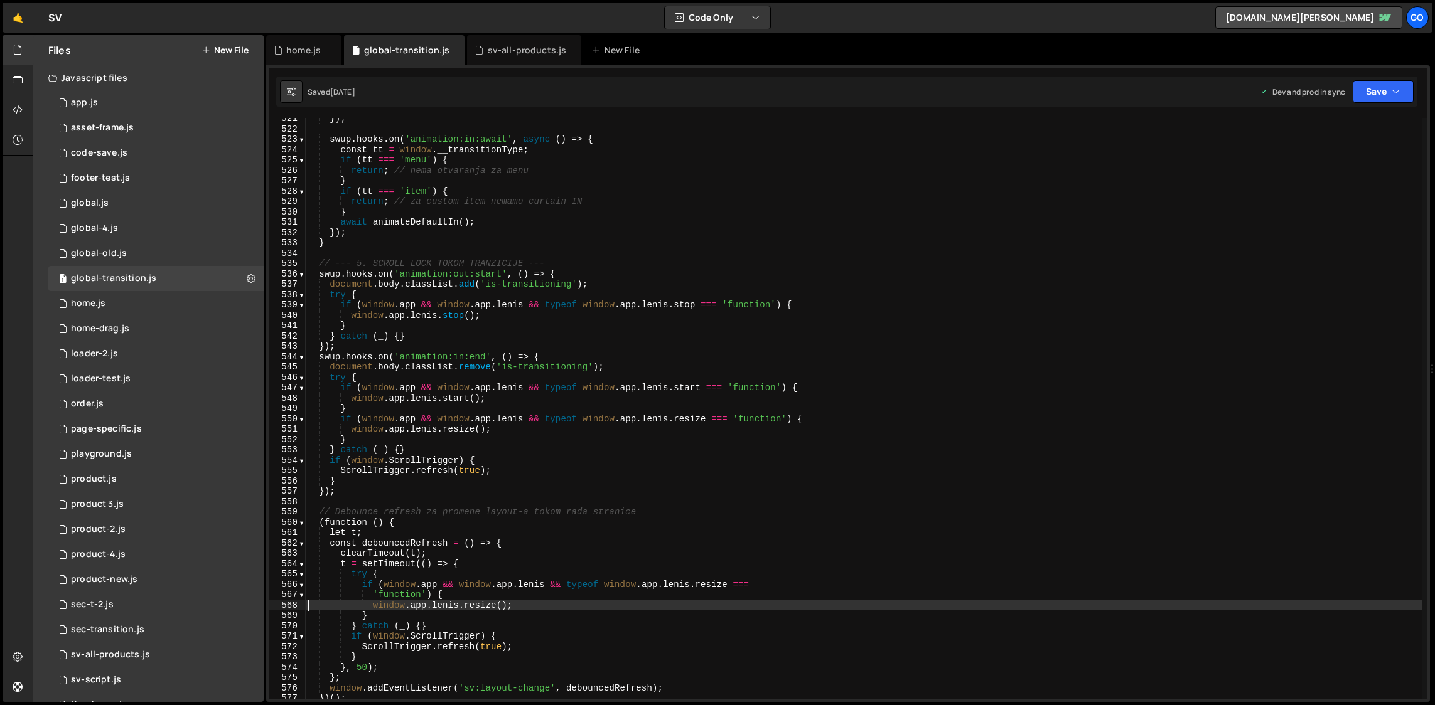 The width and height of the screenshot is (1435, 705). I want to click on div: 536, so click(287, 274).